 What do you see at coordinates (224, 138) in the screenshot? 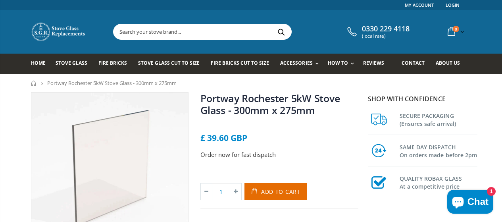
I see `span: £ 39.60 GBP` at bounding box center [224, 138].